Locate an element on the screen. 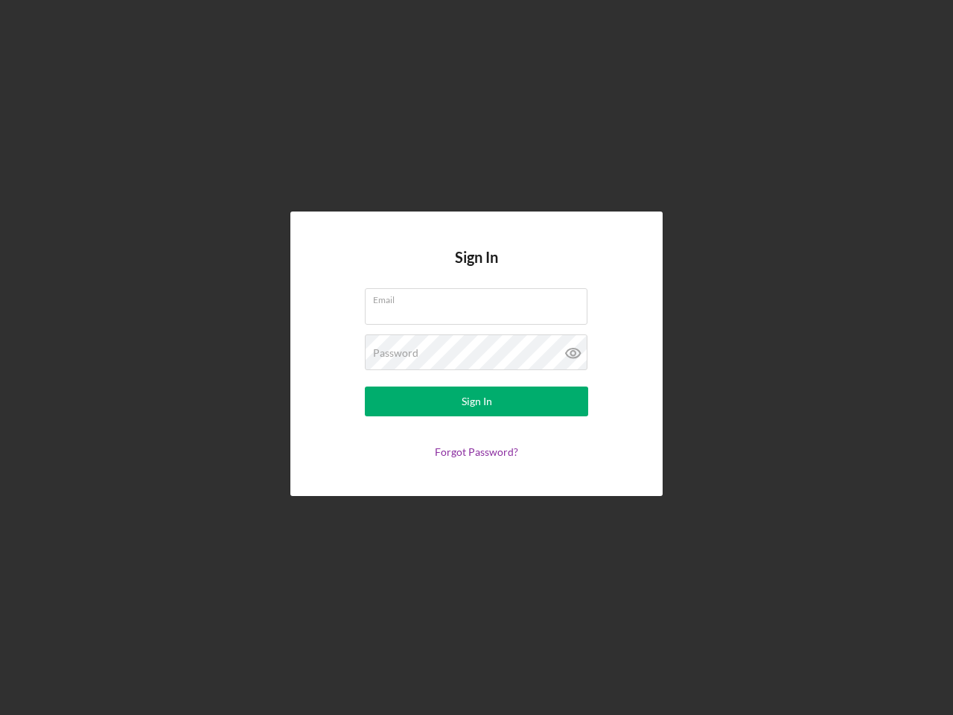 The width and height of the screenshot is (953, 715). button: Sign In is located at coordinates (476, 401).